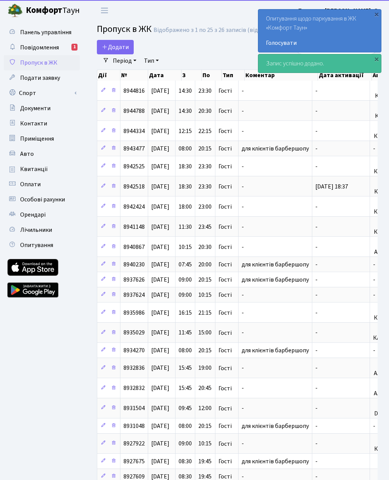 The image size is (389, 480). Describe the element at coordinates (134, 388) in the screenshot. I see `span: 8932832` at that location.